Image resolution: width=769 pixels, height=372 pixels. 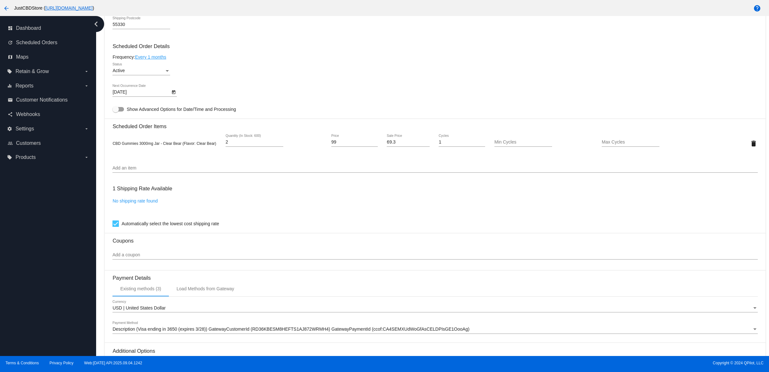 What do you see at coordinates (96, 24) in the screenshot?
I see `i: chevron_left` at bounding box center [96, 24].